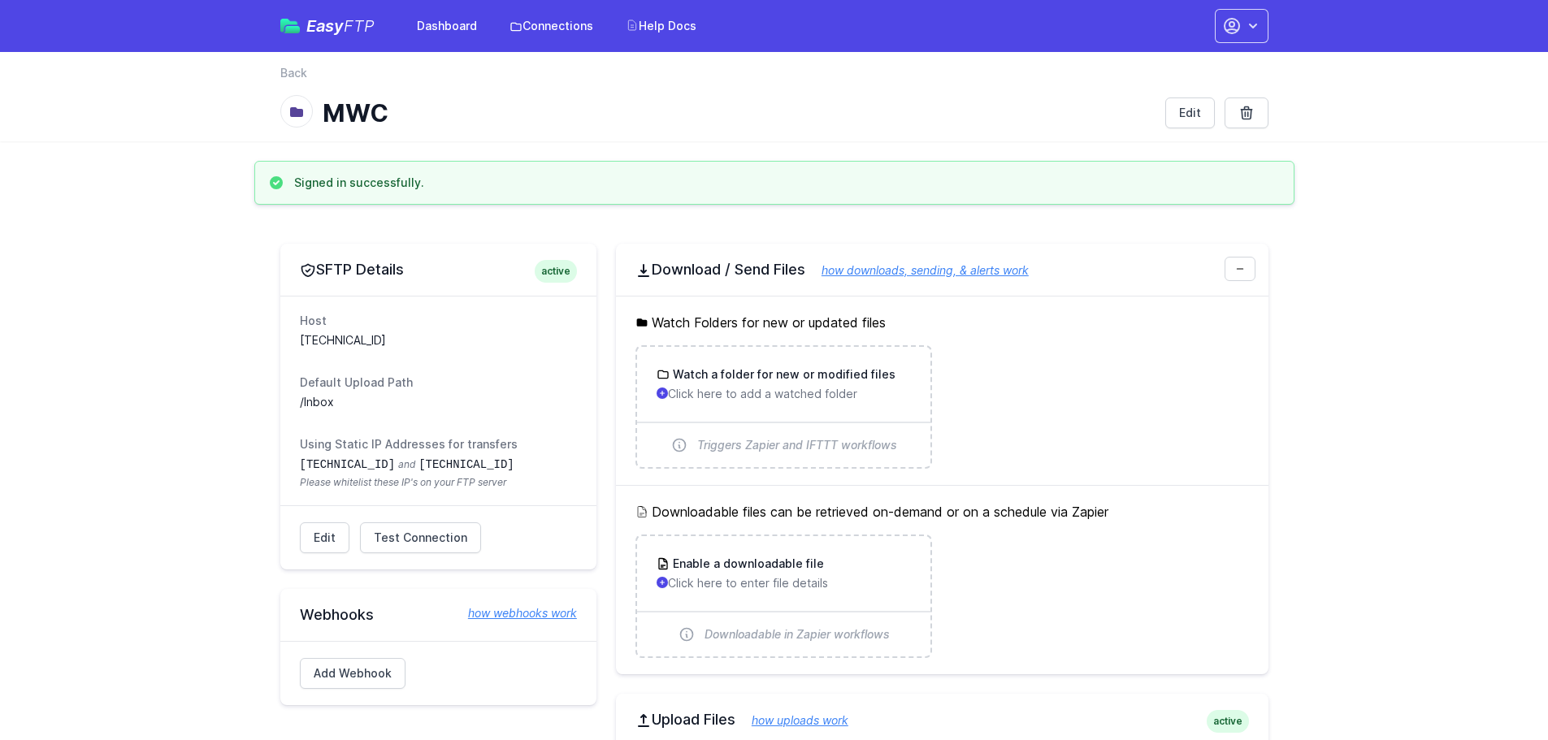 The image size is (1548, 740). I want to click on h5: Downloadable files can be retrieved on-demand or on a schedule via Zapier, so click(942, 512).